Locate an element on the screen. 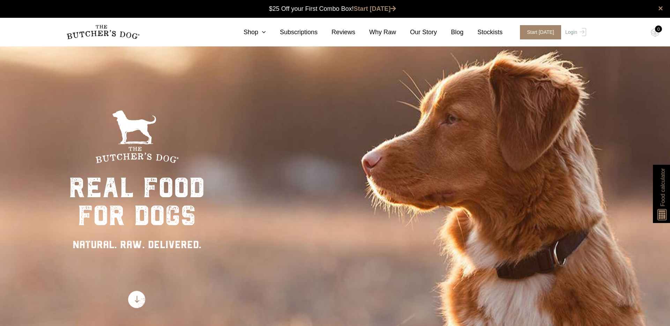  a: Why Raw is located at coordinates (376, 32).